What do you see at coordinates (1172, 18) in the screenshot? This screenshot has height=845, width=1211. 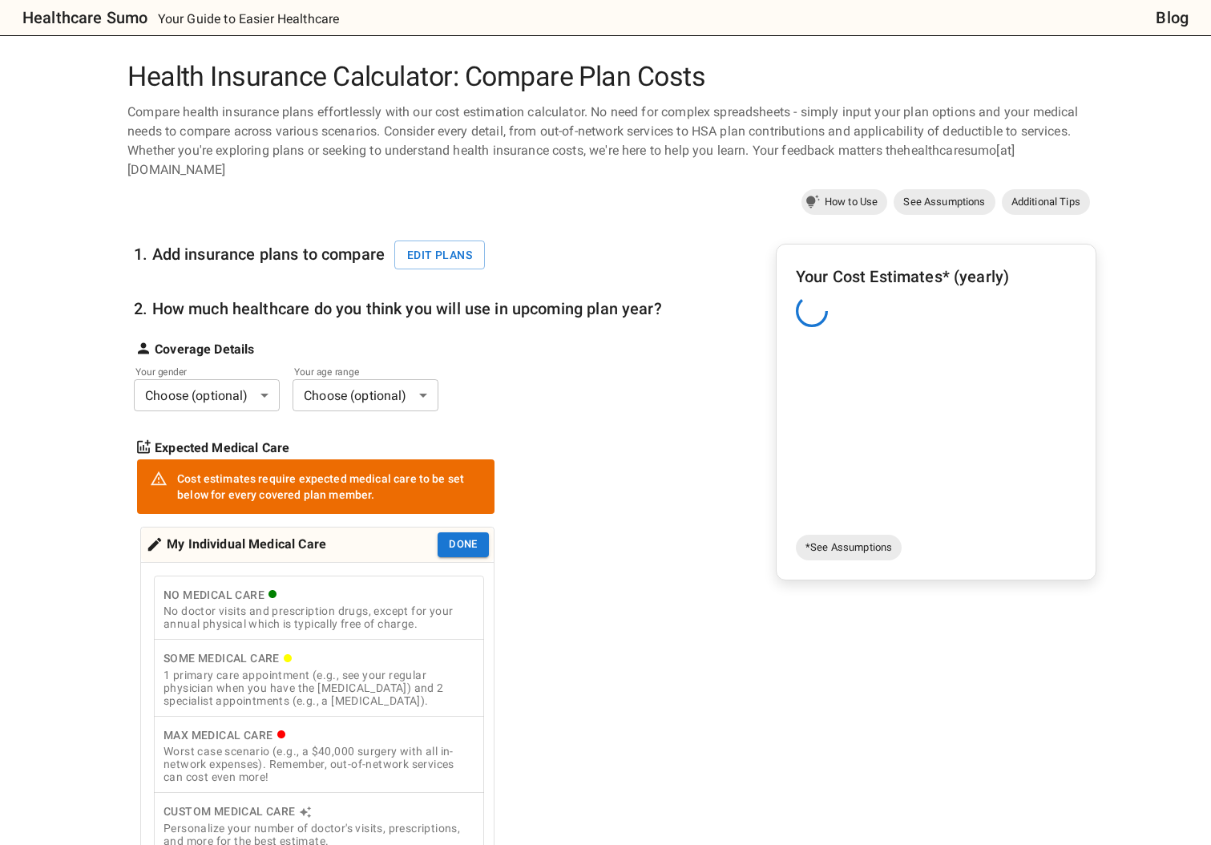 I see `a: Blog` at bounding box center [1172, 18].